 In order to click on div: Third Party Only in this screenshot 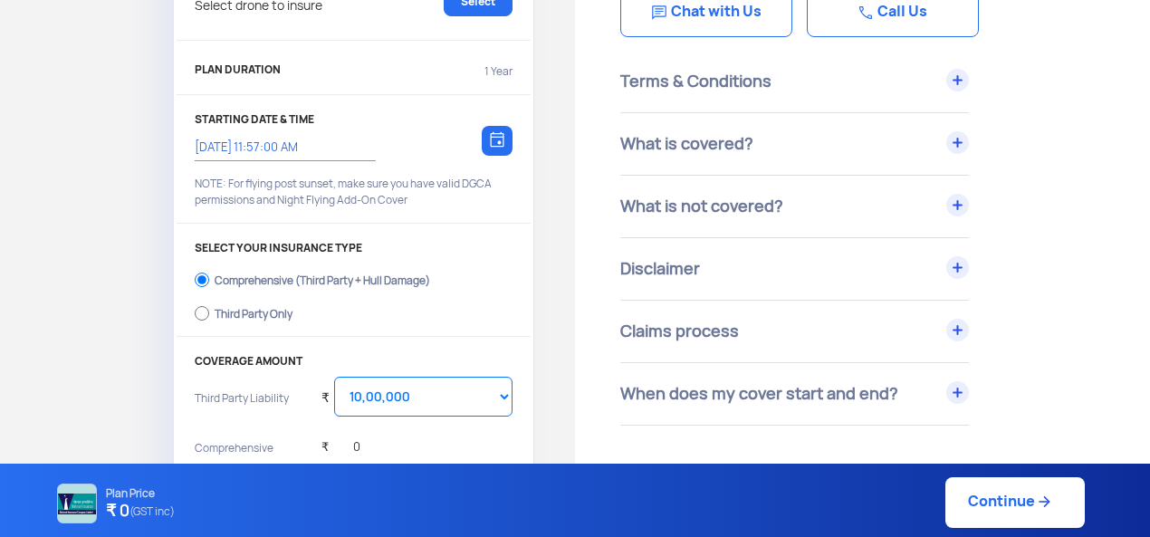, I will do `click(254, 312)`.